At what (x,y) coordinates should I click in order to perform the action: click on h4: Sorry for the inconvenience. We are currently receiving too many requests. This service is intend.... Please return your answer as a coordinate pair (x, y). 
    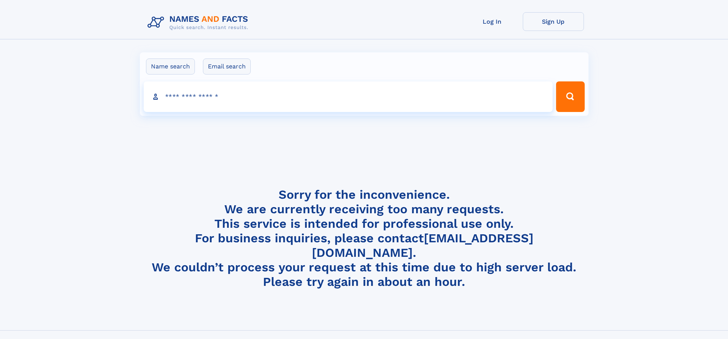
    Looking at the image, I should click on (364, 238).